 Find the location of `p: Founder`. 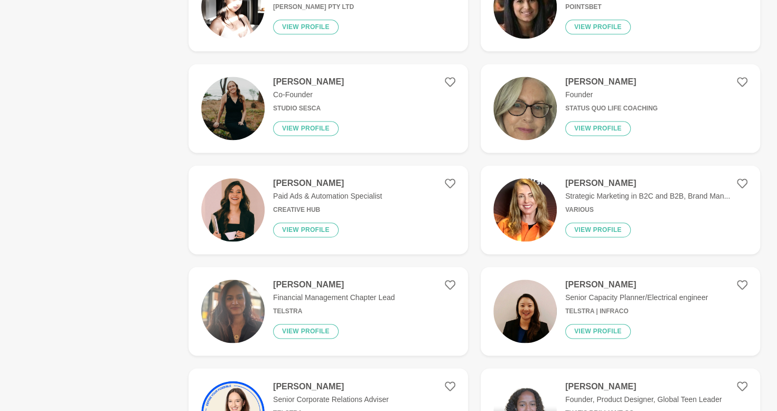

p: Founder is located at coordinates (611, 95).